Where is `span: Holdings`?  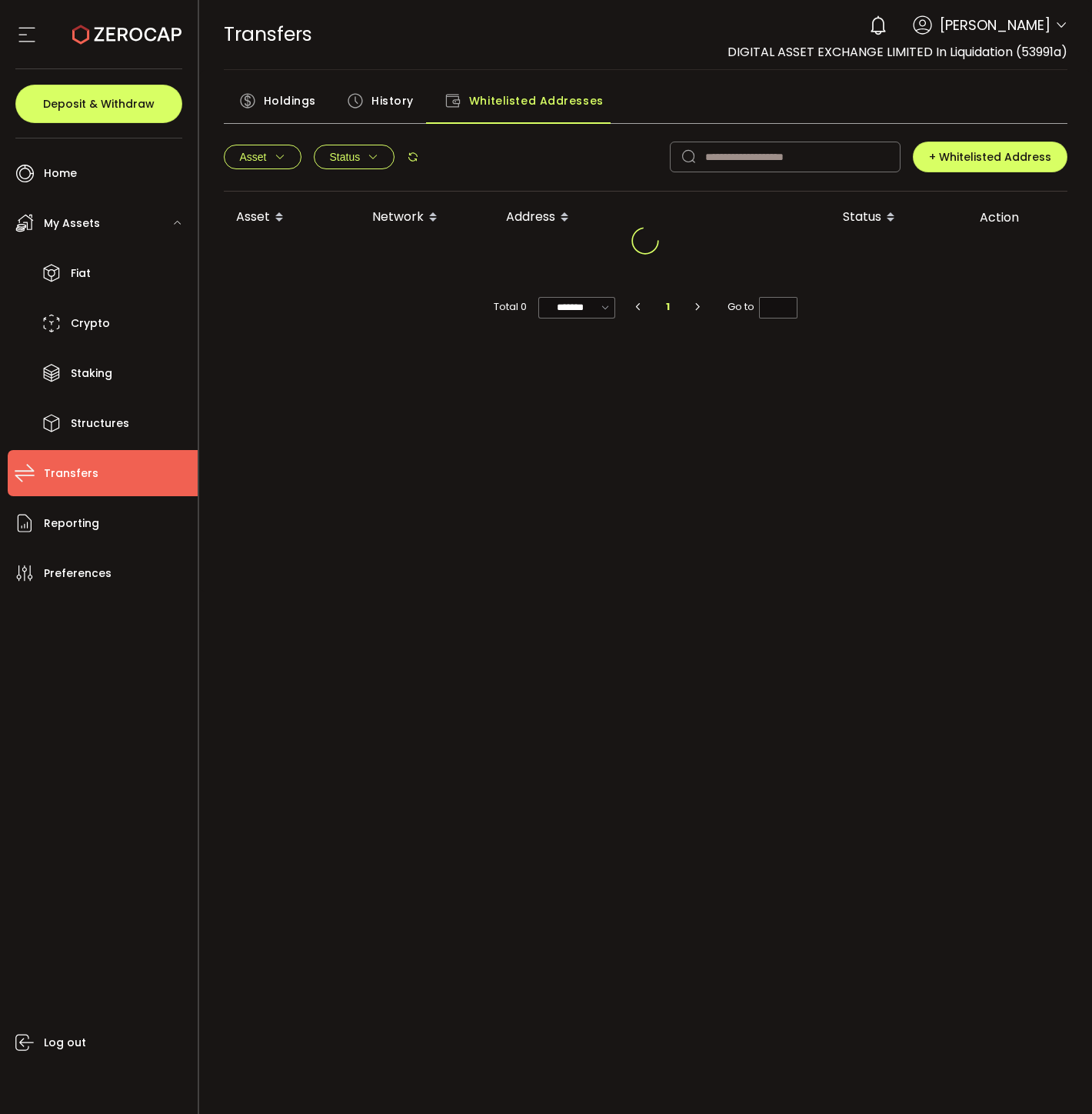 span: Holdings is located at coordinates (290, 101).